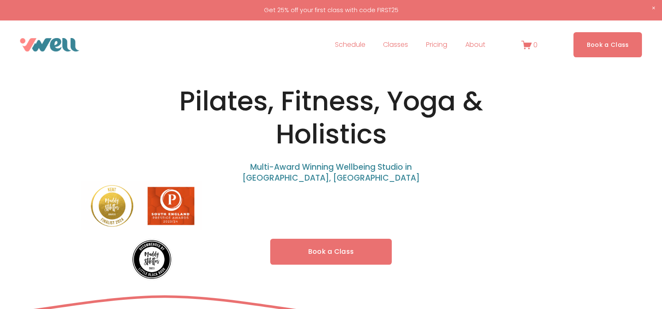  Describe the element at coordinates (475, 45) in the screenshot. I see `span: About` at that location.